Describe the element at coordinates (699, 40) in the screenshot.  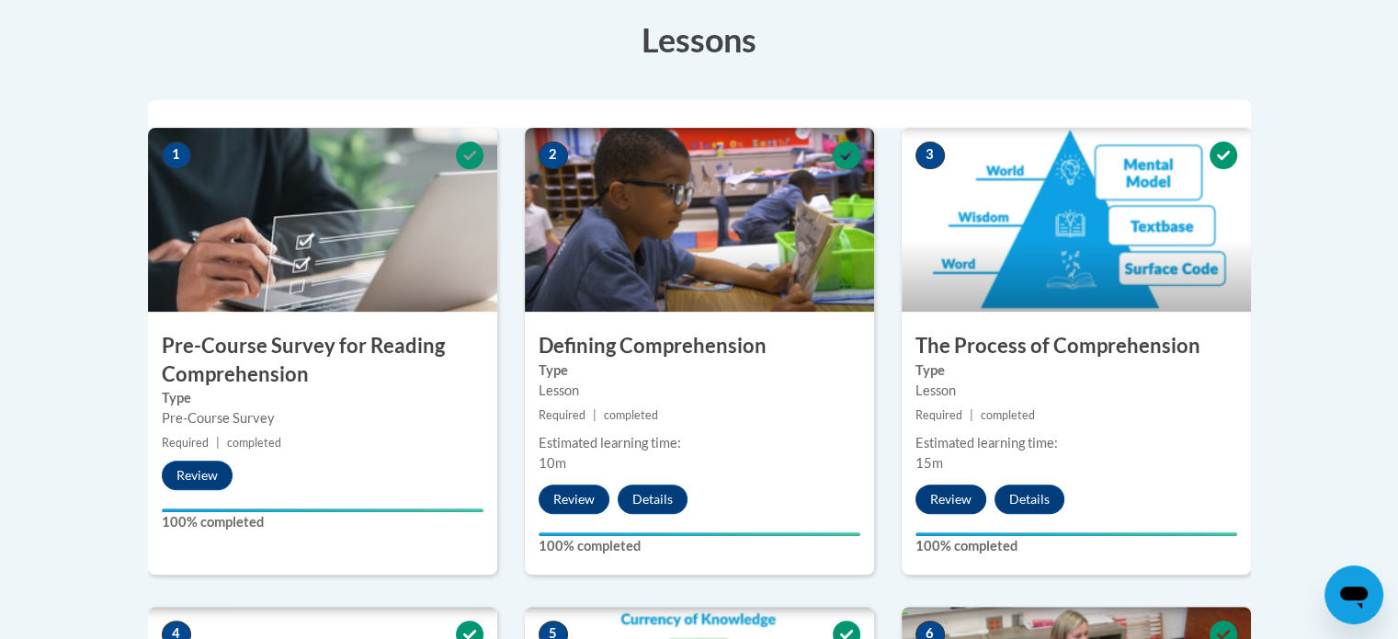
I see `h3: Lessons` at that location.